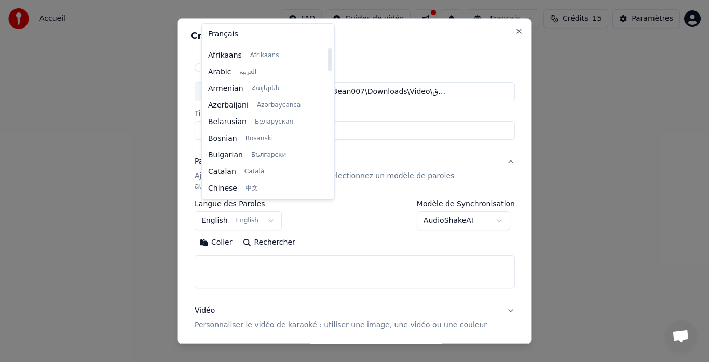 The height and width of the screenshot is (362, 709). What do you see at coordinates (220, 72) in the screenshot?
I see `span: Arabic` at bounding box center [220, 72].